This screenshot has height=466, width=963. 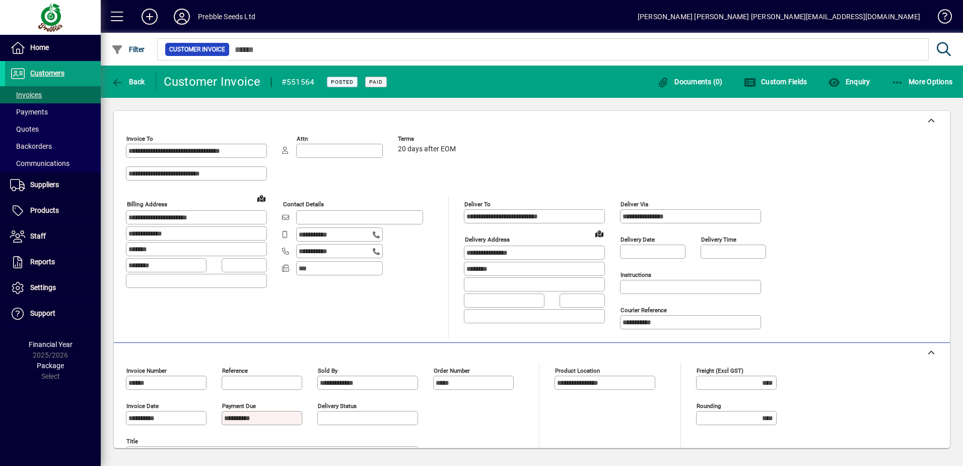 I want to click on a: Knowledge Base, so click(x=941, y=18).